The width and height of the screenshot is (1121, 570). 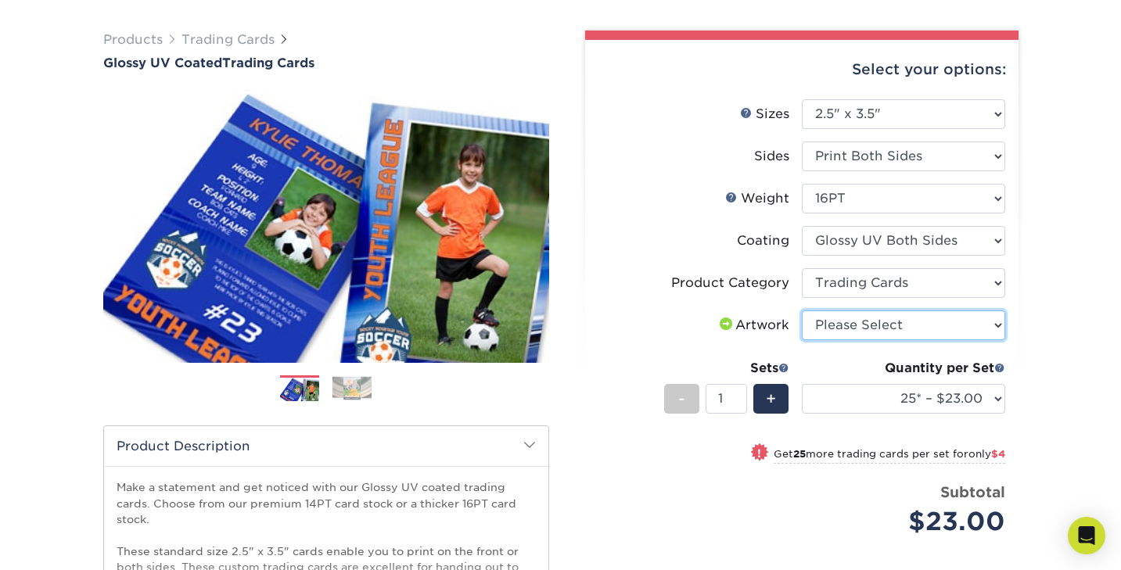 I want to click on small: Get more trading cards per set for, so click(x=889, y=456).